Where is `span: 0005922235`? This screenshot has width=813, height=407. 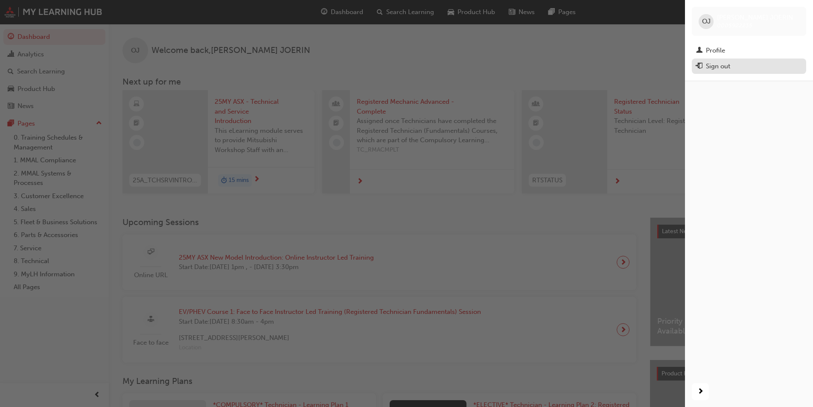
span: 0005922235 is located at coordinates (735, 25).